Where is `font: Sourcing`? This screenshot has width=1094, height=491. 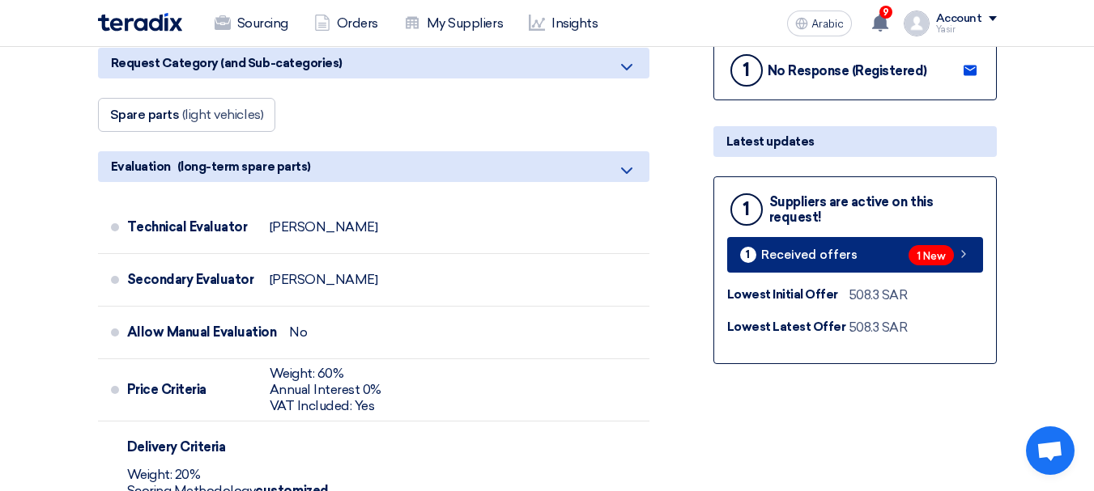 font: Sourcing is located at coordinates (262, 23).